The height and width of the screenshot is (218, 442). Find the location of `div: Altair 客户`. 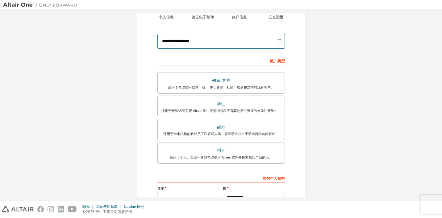

div: Altair 客户 is located at coordinates (221, 81).